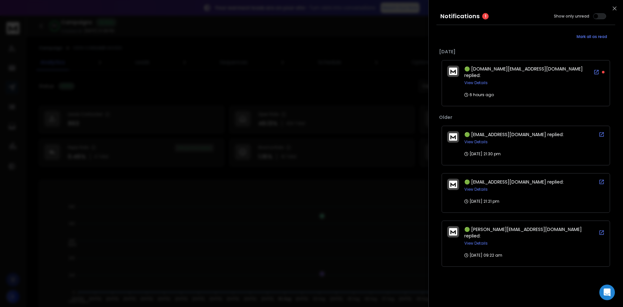 Image resolution: width=623 pixels, height=307 pixels. I want to click on p: Older, so click(526, 117).